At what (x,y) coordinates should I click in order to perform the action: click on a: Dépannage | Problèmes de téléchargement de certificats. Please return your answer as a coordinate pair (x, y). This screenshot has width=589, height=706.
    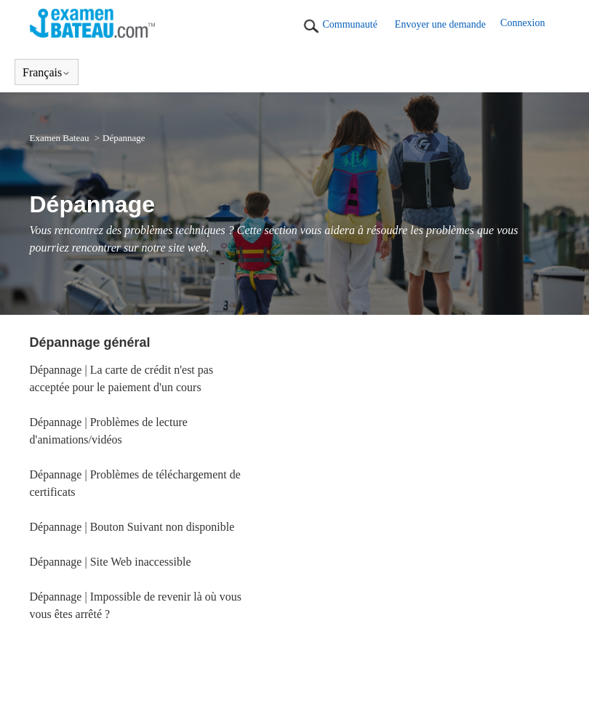
    Looking at the image, I should click on (135, 483).